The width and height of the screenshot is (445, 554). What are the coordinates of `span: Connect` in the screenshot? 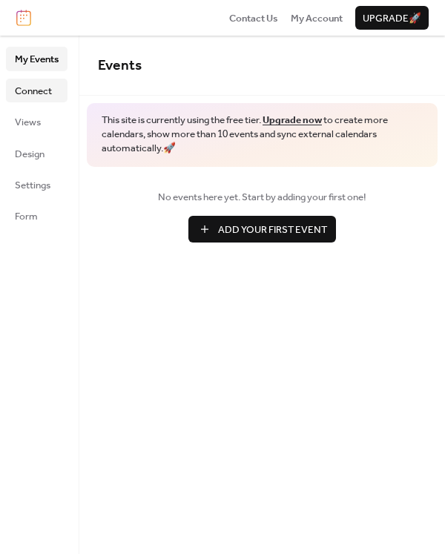 It's located at (33, 91).